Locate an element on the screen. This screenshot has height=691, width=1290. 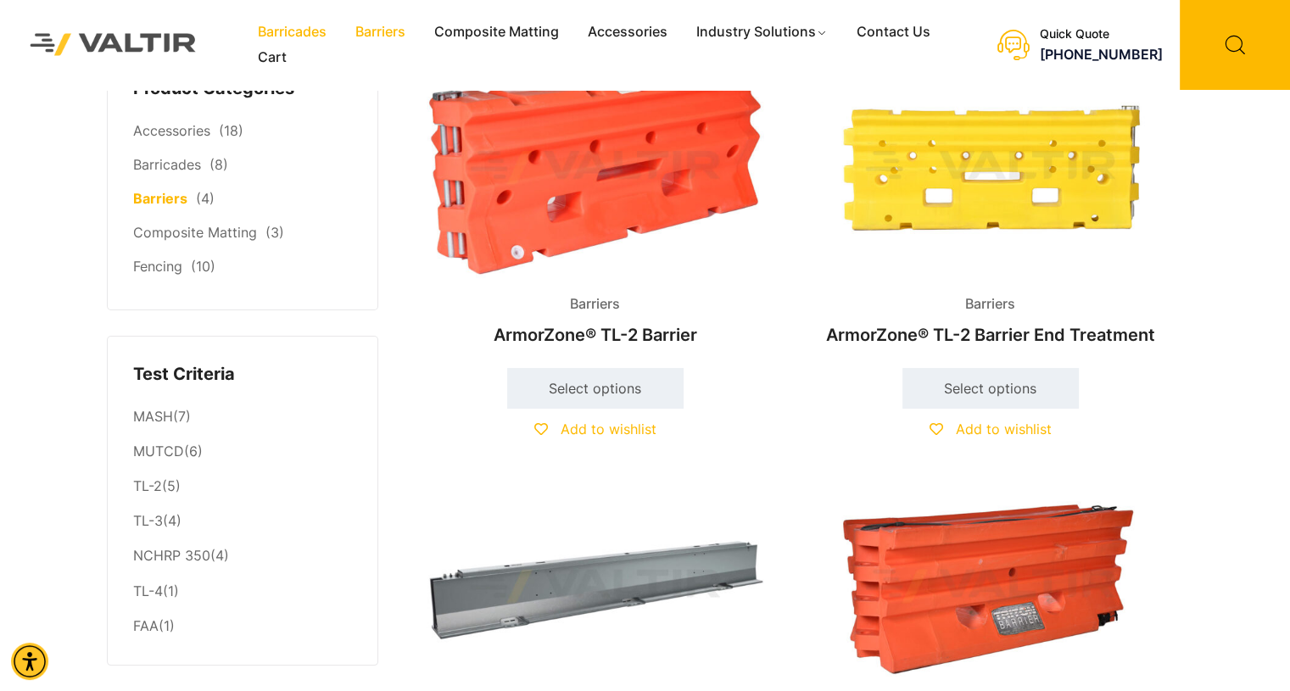
div: Accessibility Menu is located at coordinates (30, 662).